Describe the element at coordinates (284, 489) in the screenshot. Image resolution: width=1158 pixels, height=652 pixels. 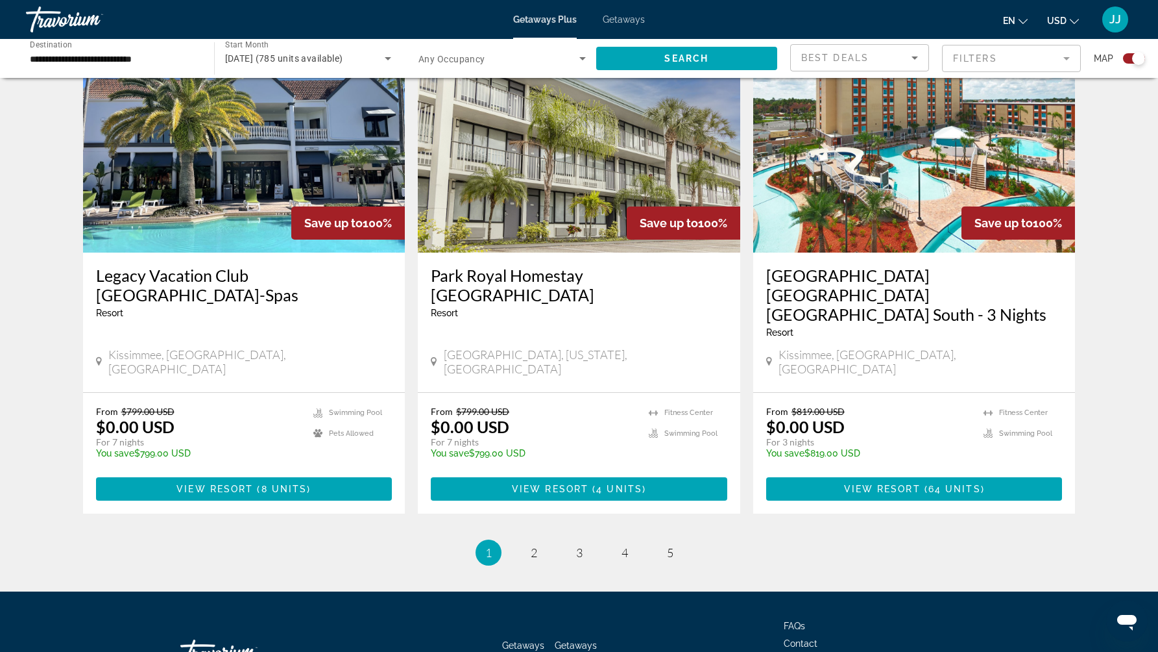
I see `span: 8 units` at that location.